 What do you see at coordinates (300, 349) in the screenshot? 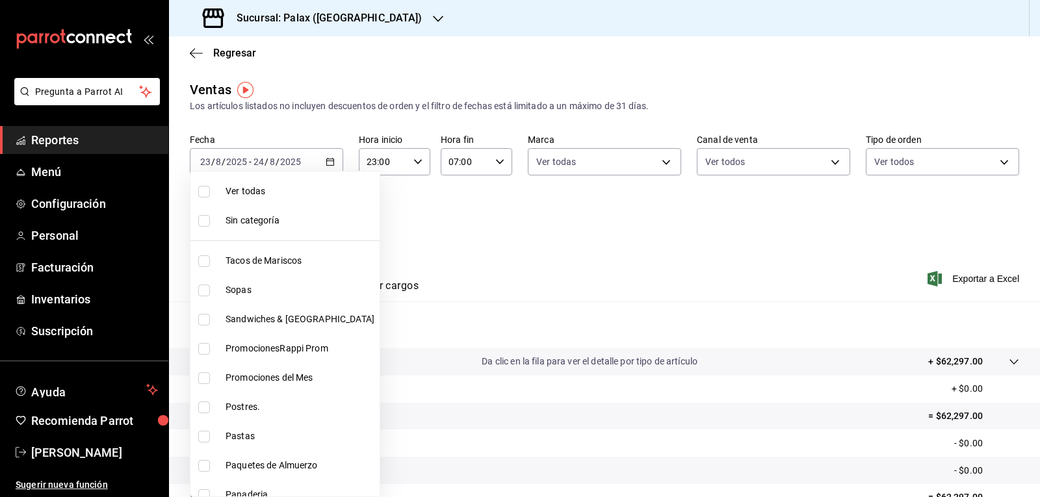
I see `span: PromocionesRappi Prom` at bounding box center [300, 349].